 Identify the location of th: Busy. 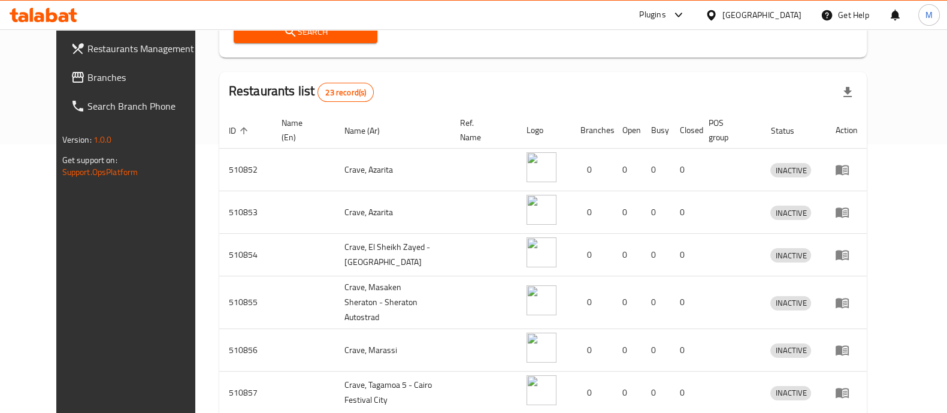
(656, 130).